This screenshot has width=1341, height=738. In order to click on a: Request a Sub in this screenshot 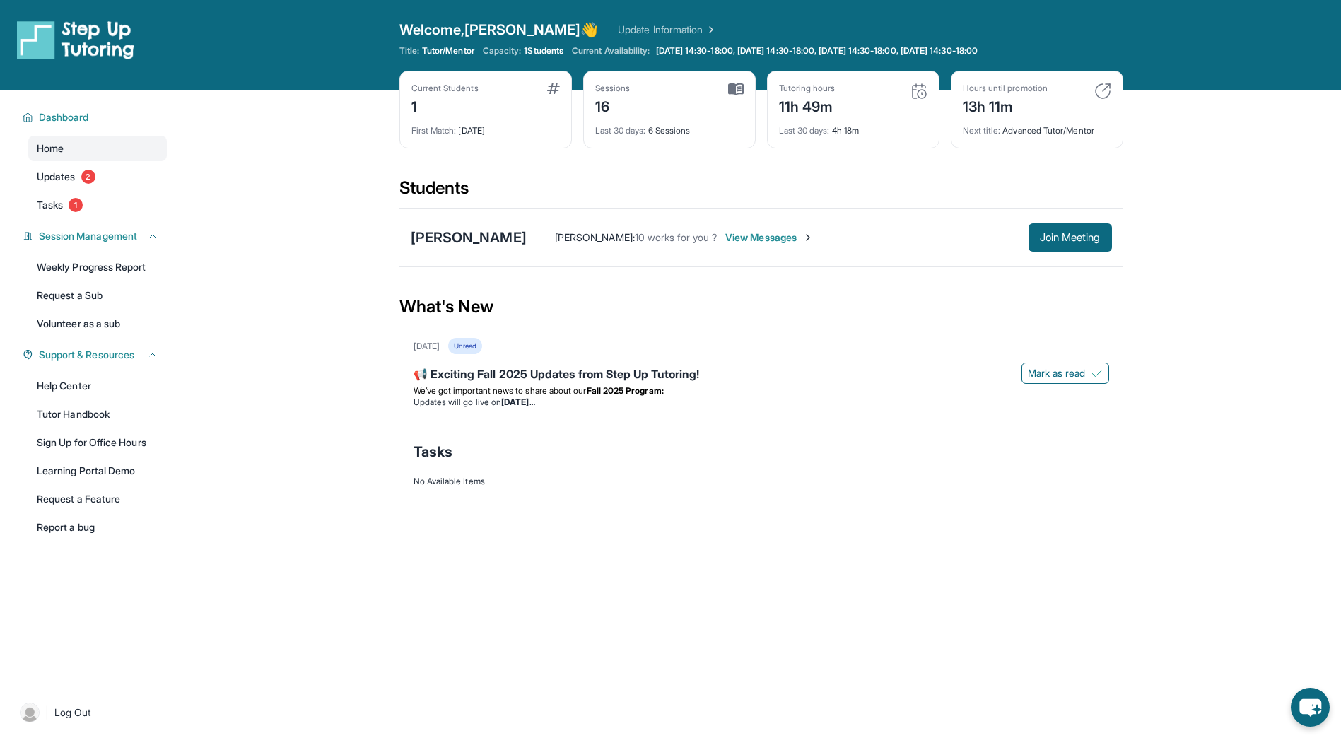, I will do `click(98, 295)`.